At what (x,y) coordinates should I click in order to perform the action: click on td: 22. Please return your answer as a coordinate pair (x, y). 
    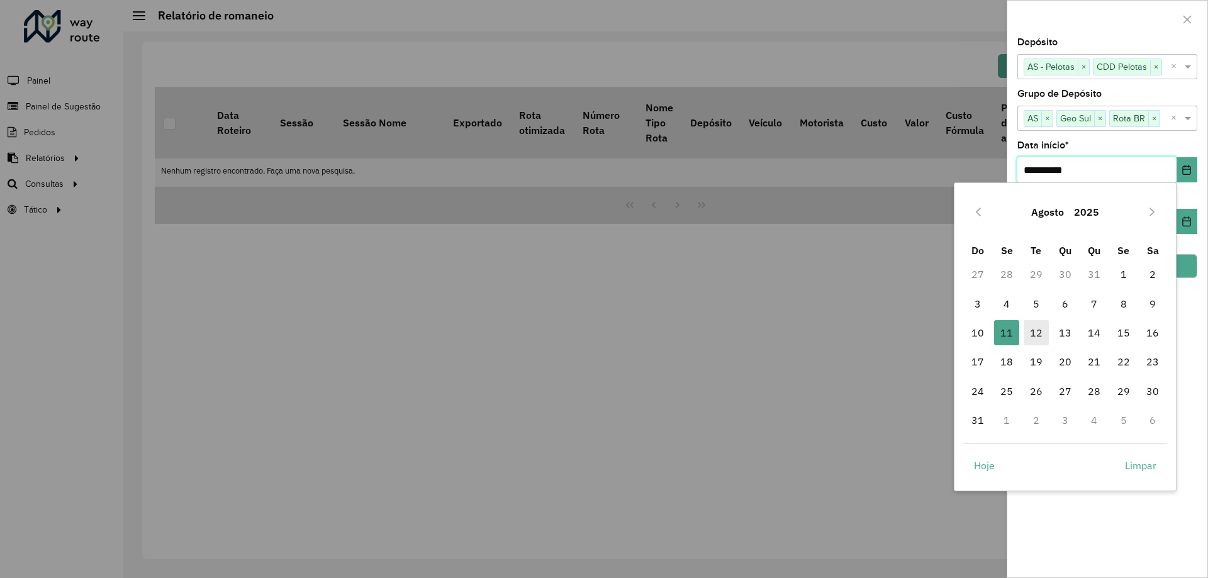
    Looking at the image, I should click on (1124, 362).